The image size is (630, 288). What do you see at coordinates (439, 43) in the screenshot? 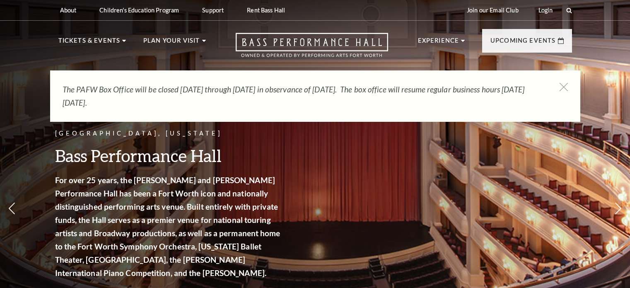
I see `p: Experience` at bounding box center [439, 43].